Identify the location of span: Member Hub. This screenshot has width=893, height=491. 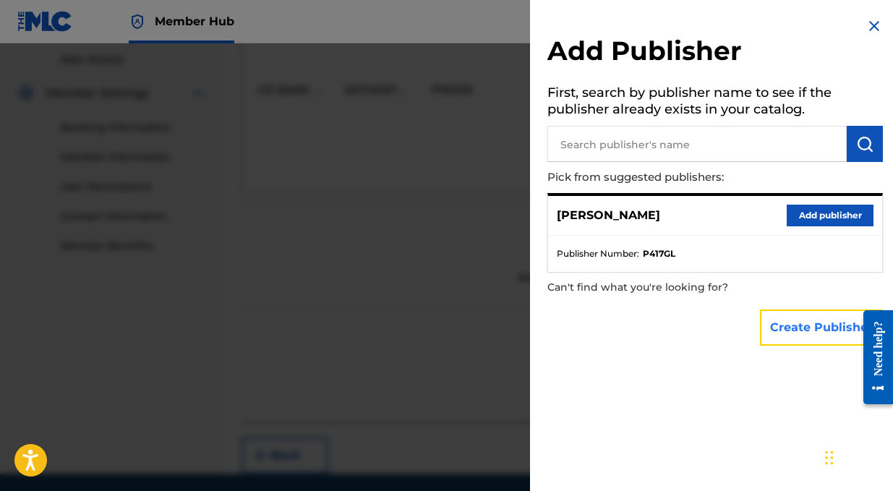
(195, 21).